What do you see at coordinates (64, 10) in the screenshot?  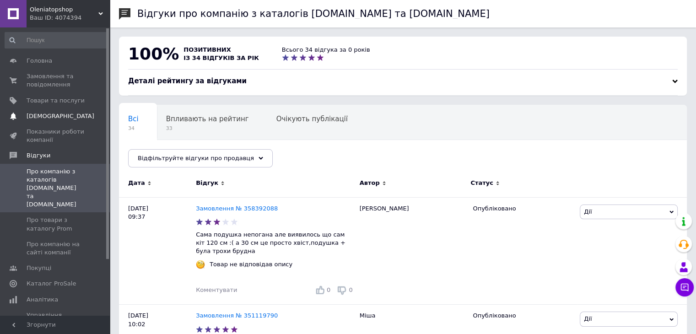 I see `span: Oleniatopshop` at bounding box center [64, 10].